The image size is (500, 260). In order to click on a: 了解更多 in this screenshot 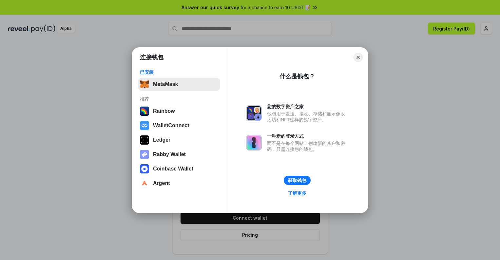, I will do `click(297, 193)`.